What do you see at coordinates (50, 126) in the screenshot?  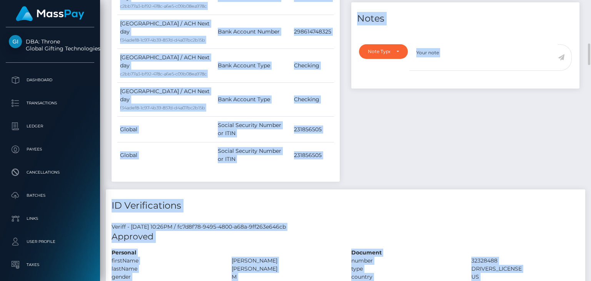 I see `a: Ledger` at bounding box center [50, 126].